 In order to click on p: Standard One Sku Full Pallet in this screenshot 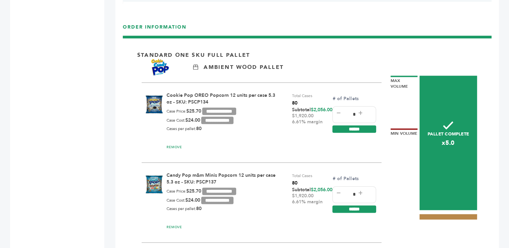, I will do `click(193, 55)`.